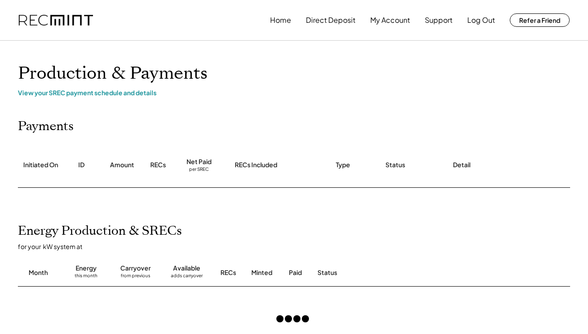 The image size is (588, 334). I want to click on button: My Account, so click(390, 20).